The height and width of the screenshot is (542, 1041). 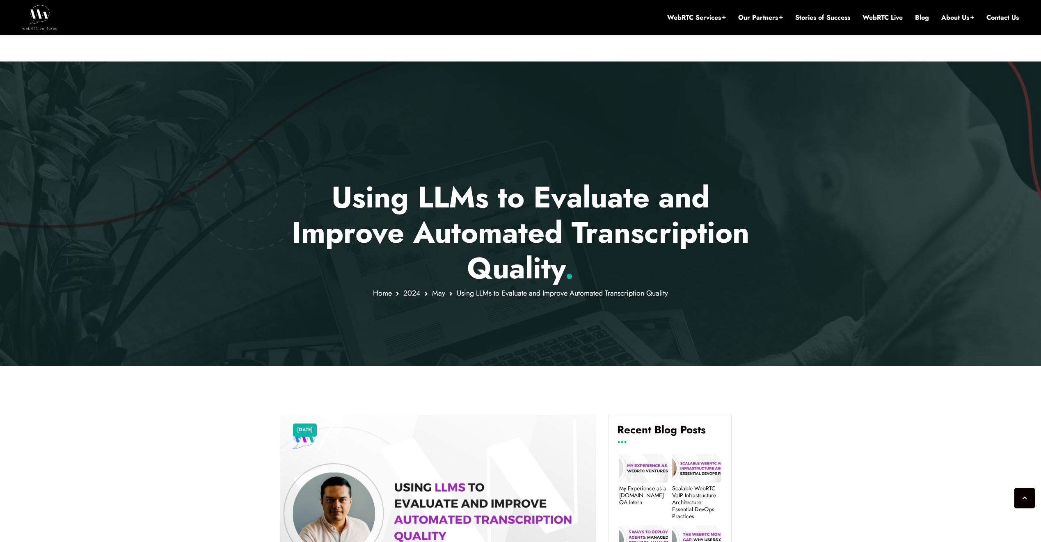 What do you see at coordinates (760, 18) in the screenshot?
I see `a: Our Partners` at bounding box center [760, 18].